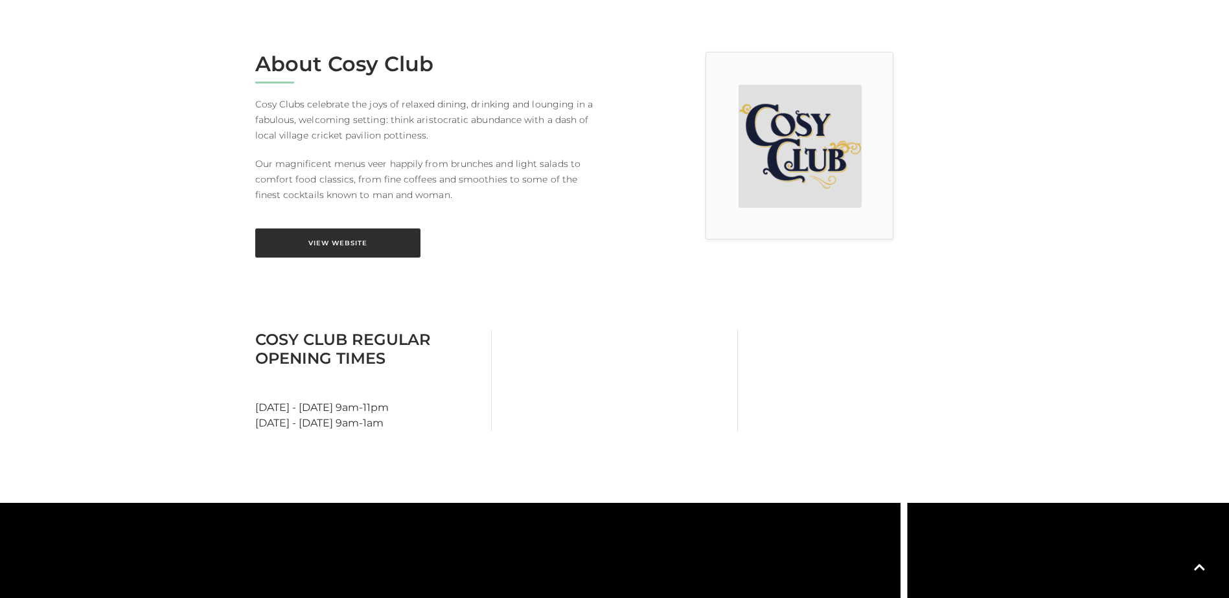 This screenshot has height=598, width=1229. Describe the element at coordinates (368, 349) in the screenshot. I see `h3: Cosy Club Regular Opening Times` at that location.